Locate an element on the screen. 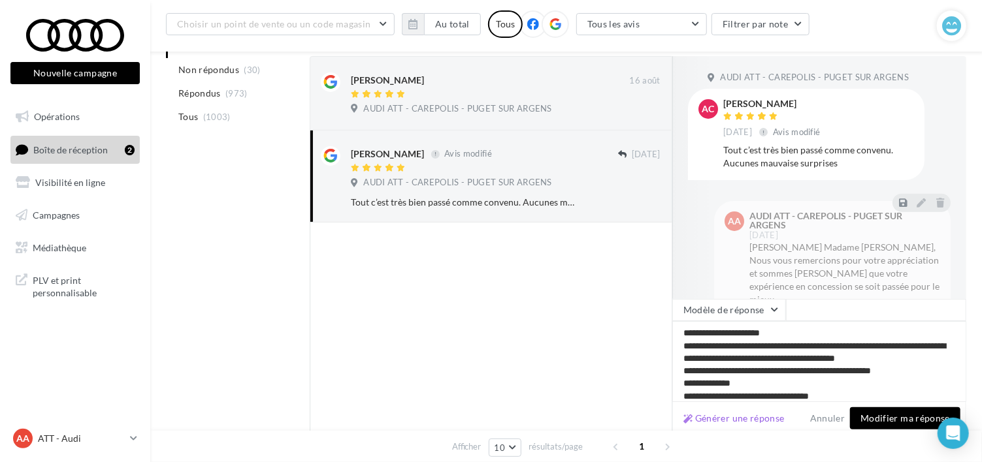  button: Tous les avis is located at coordinates (641, 24).